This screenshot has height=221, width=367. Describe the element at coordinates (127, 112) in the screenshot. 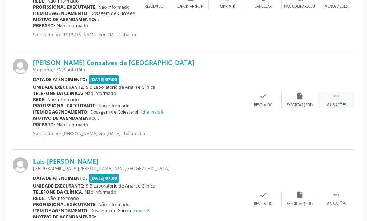

I see `span: Dosagem de Colesterol Hdl` at that location.